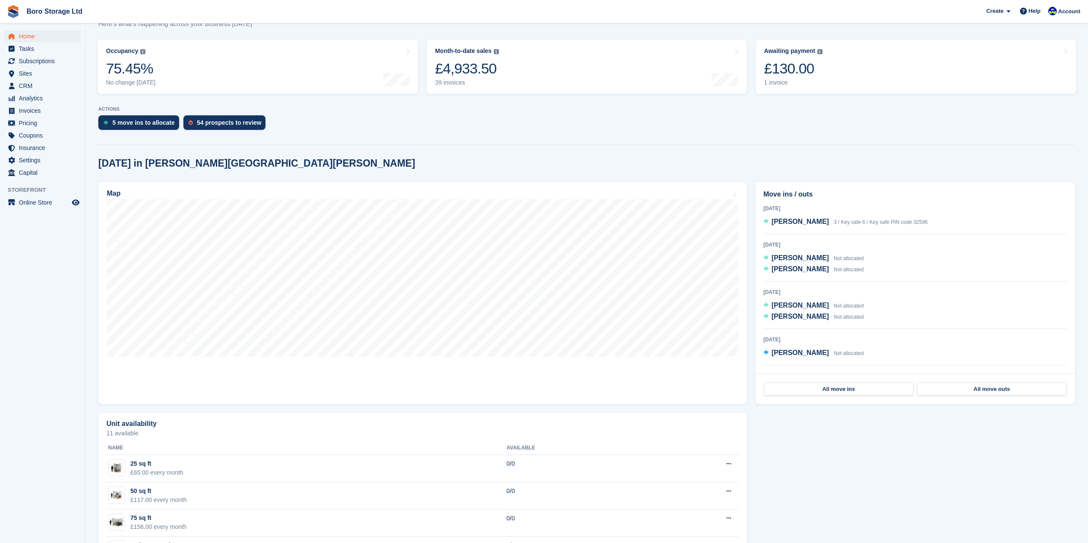 The width and height of the screenshot is (1088, 543). I want to click on span: Account, so click(1069, 12).